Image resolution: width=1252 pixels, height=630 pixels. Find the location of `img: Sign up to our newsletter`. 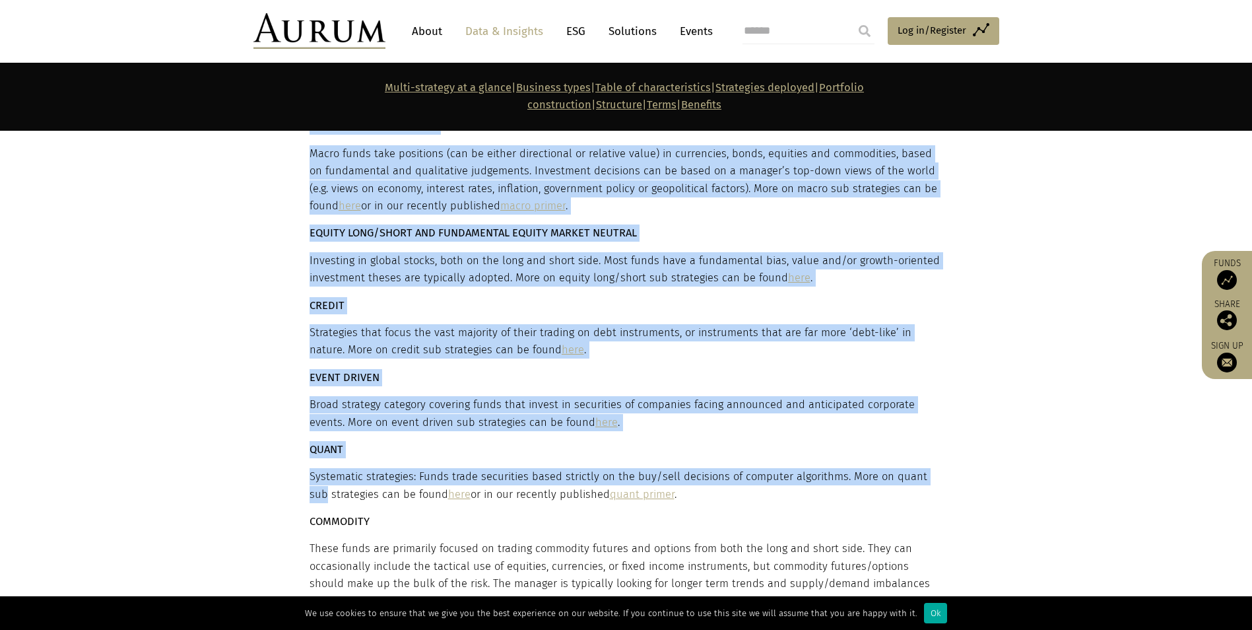

img: Sign up to our newsletter is located at coordinates (1227, 362).